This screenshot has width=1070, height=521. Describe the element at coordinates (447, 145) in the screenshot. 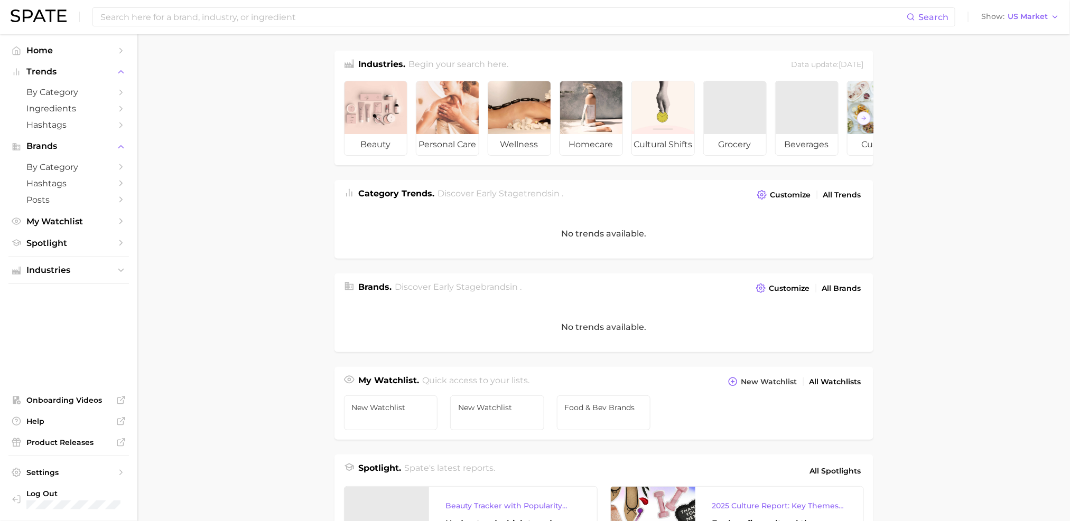

I see `span: personal care` at that location.